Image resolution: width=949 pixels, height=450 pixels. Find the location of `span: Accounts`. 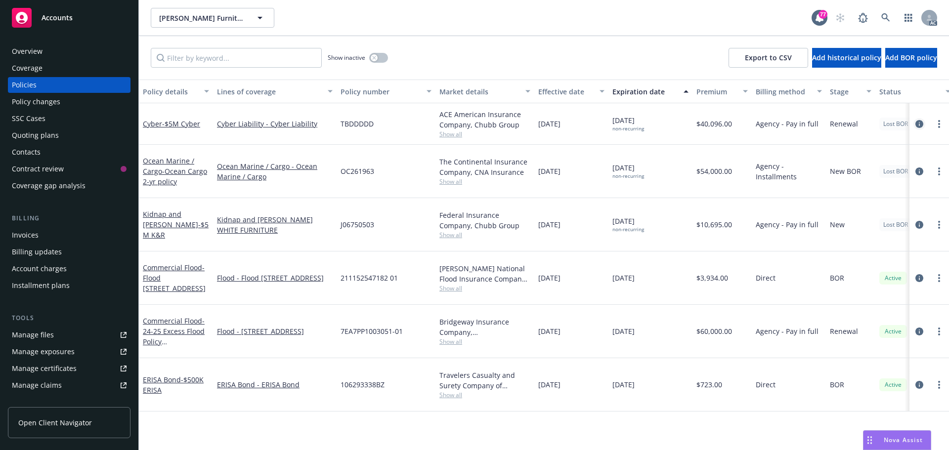

span: Accounts is located at coordinates (57, 18).